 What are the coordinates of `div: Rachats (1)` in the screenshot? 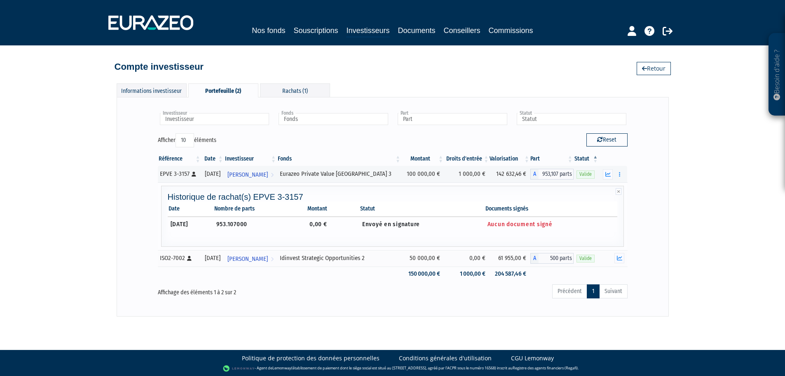 It's located at (295, 90).